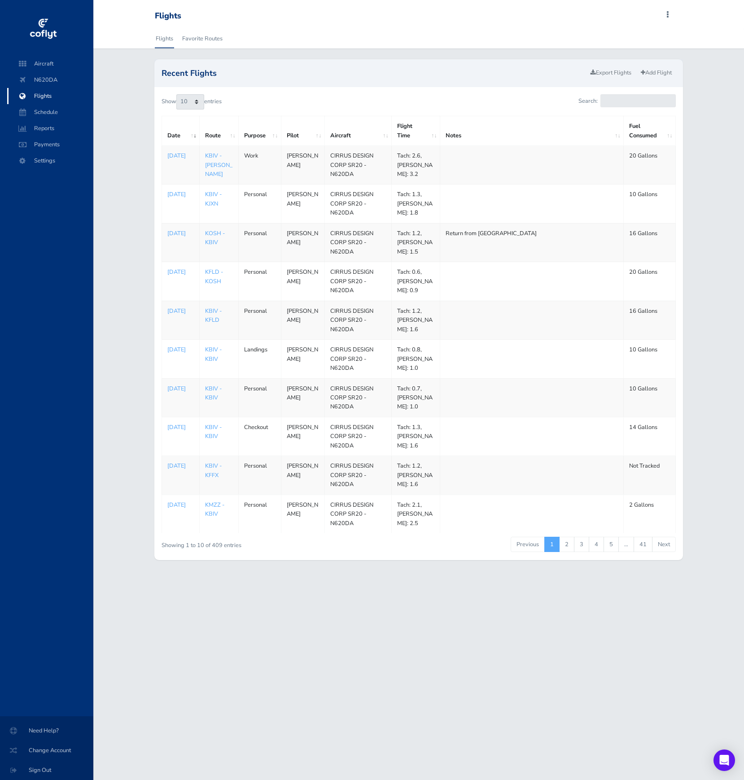  Describe the element at coordinates (180, 131) in the screenshot. I see `th: Date: activate to sort column ascending` at that location.